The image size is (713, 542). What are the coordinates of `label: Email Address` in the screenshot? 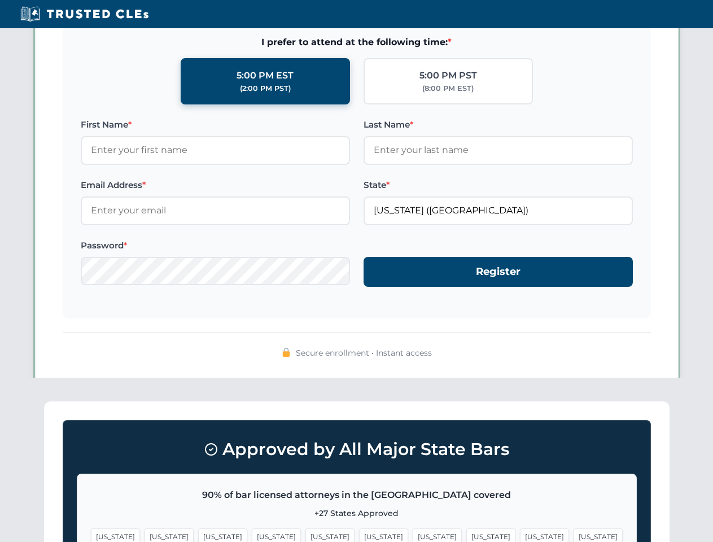 It's located at (215, 185).